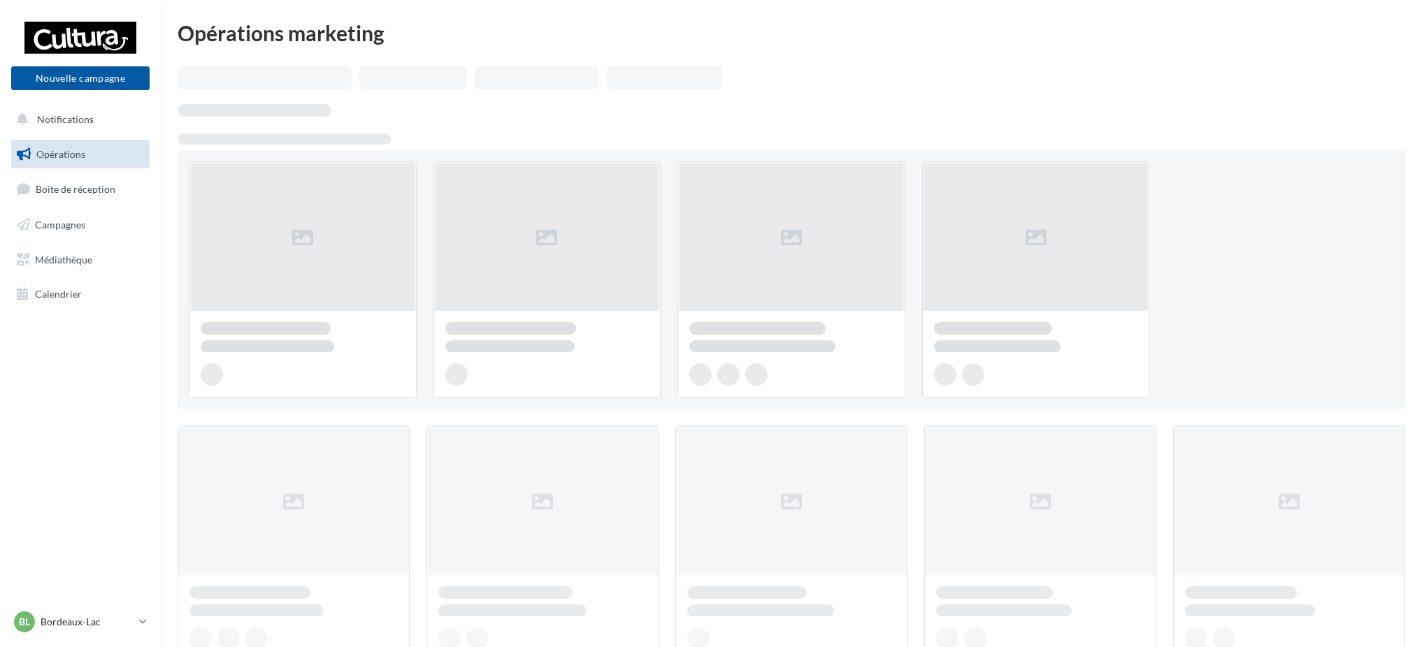  What do you see at coordinates (61, 154) in the screenshot?
I see `span: Opérations` at bounding box center [61, 154].